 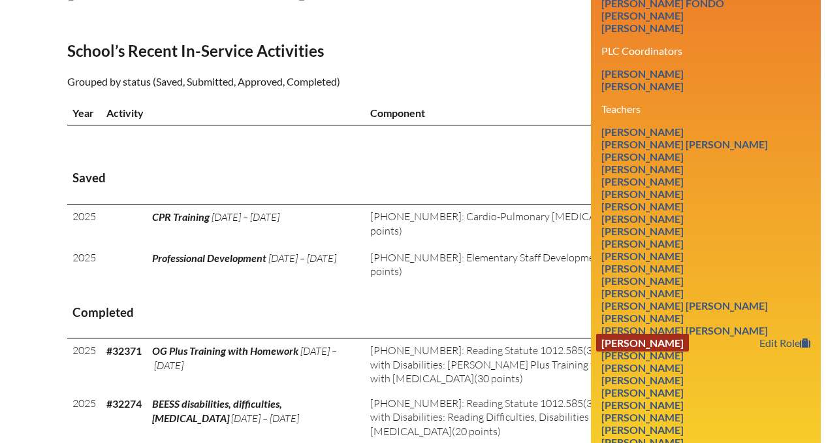 What do you see at coordinates (209, 257) in the screenshot?
I see `span: Professional Development` at bounding box center [209, 257].